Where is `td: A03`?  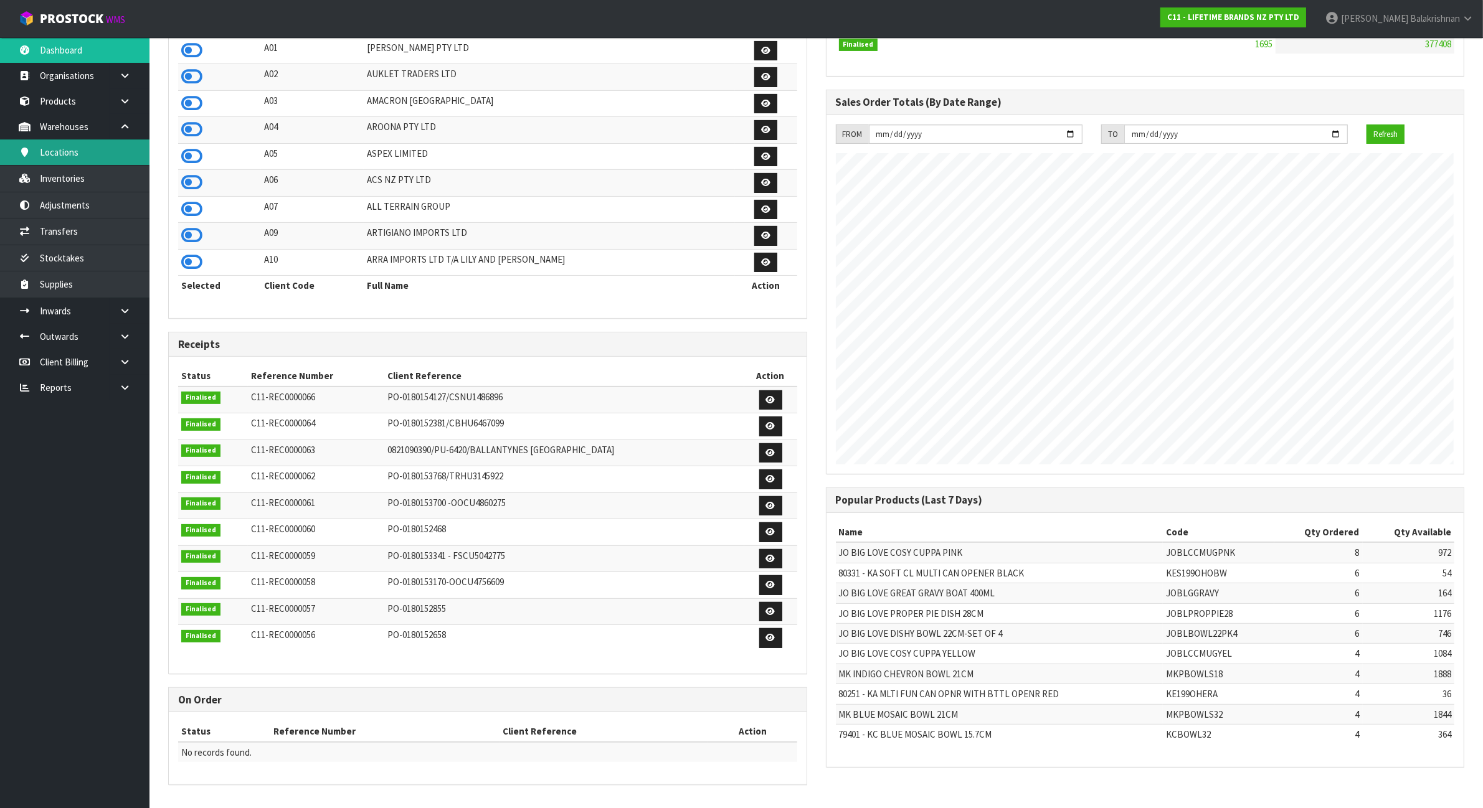
td: A03 is located at coordinates (312, 103).